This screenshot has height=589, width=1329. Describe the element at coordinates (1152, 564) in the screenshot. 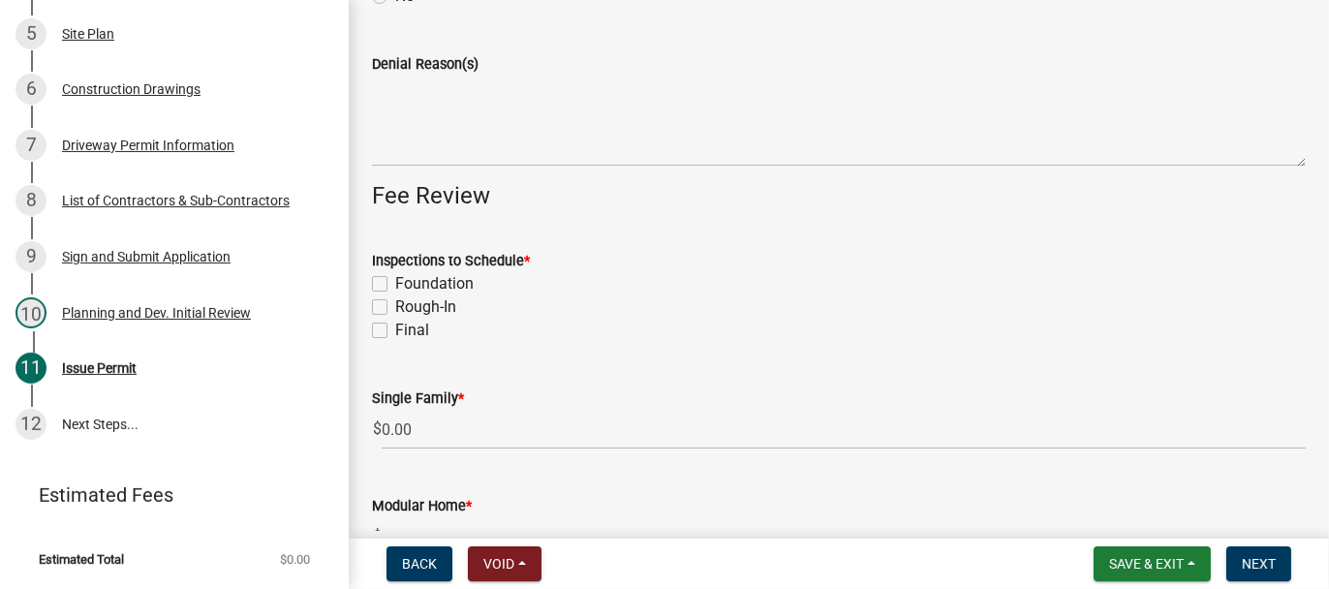

I see `button: Save & Exit` at that location.